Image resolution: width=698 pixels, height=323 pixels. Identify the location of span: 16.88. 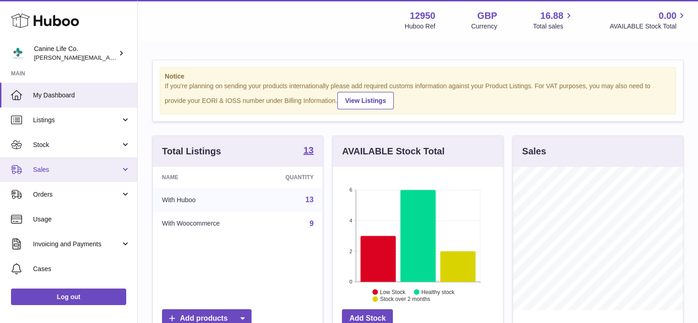
(552, 16).